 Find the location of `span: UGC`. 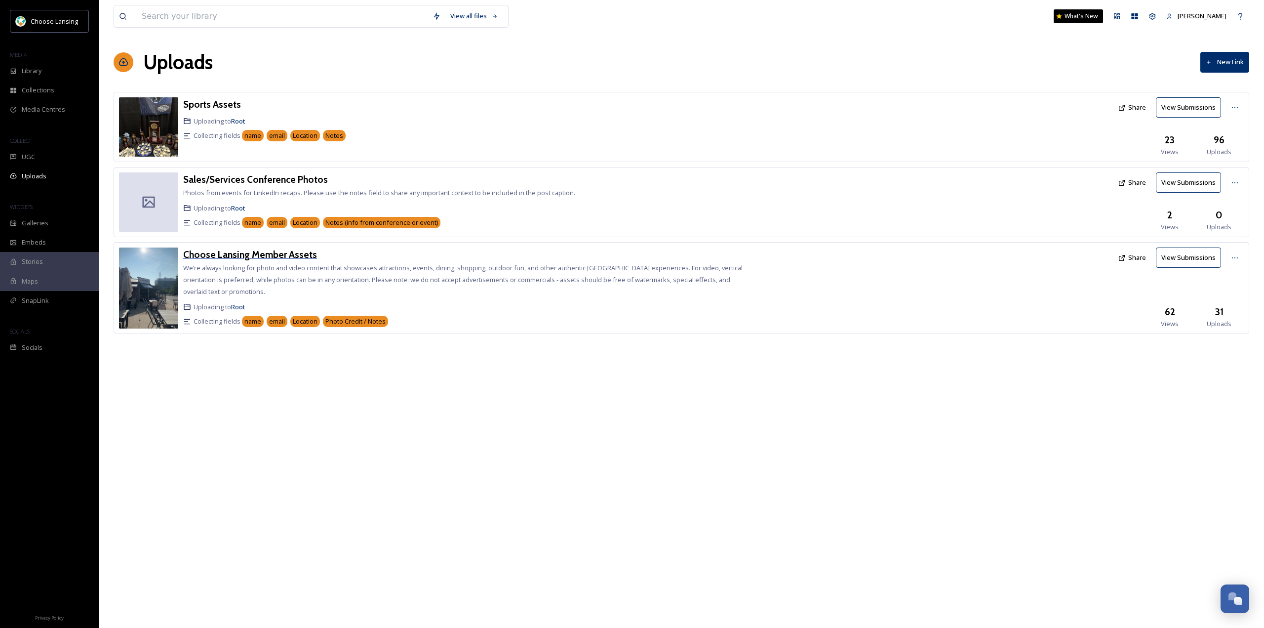

span: UGC is located at coordinates (28, 157).